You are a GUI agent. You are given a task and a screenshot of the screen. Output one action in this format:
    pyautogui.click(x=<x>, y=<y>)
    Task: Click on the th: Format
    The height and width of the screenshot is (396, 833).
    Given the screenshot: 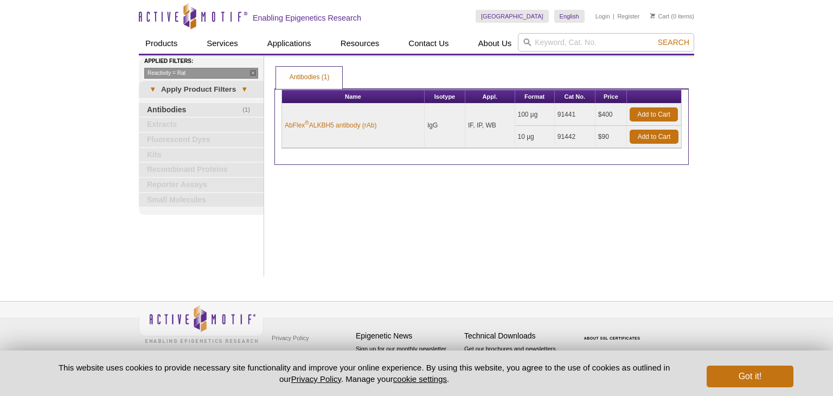 What is the action you would take?
    pyautogui.click(x=534, y=96)
    